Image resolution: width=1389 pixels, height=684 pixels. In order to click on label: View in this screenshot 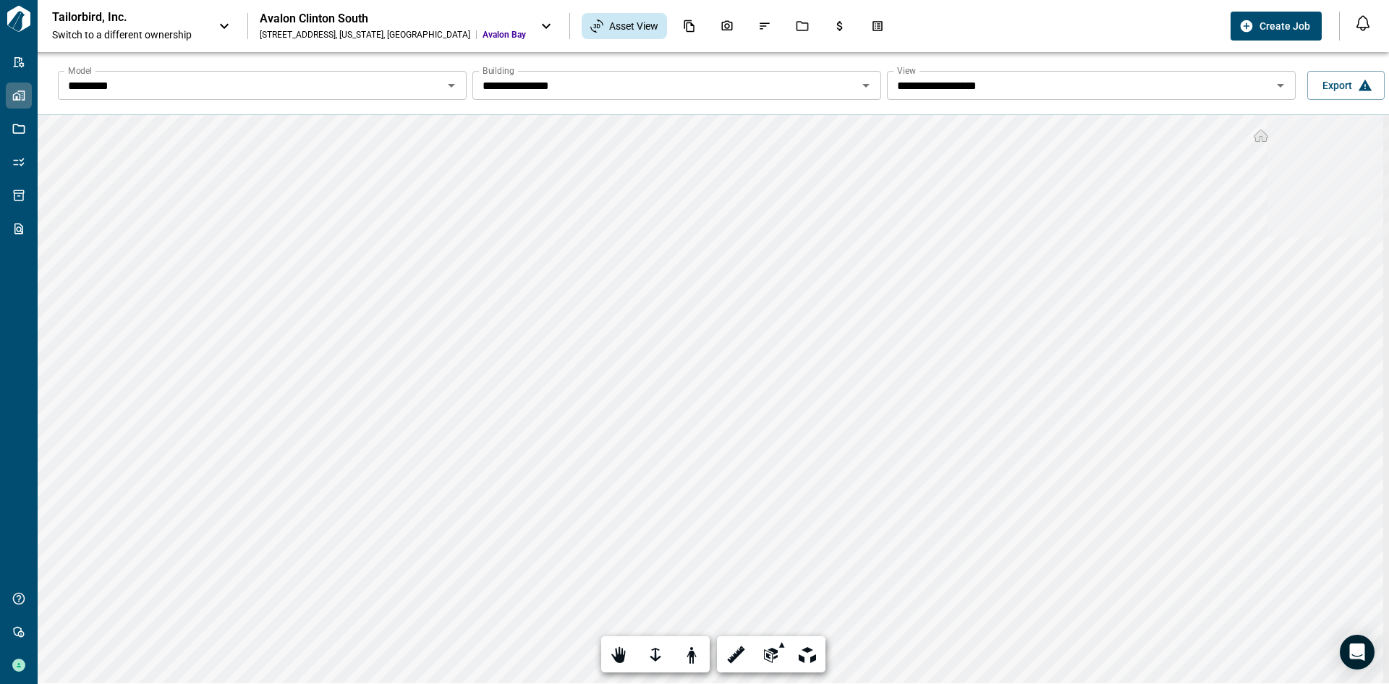, I will do `click(907, 70)`.